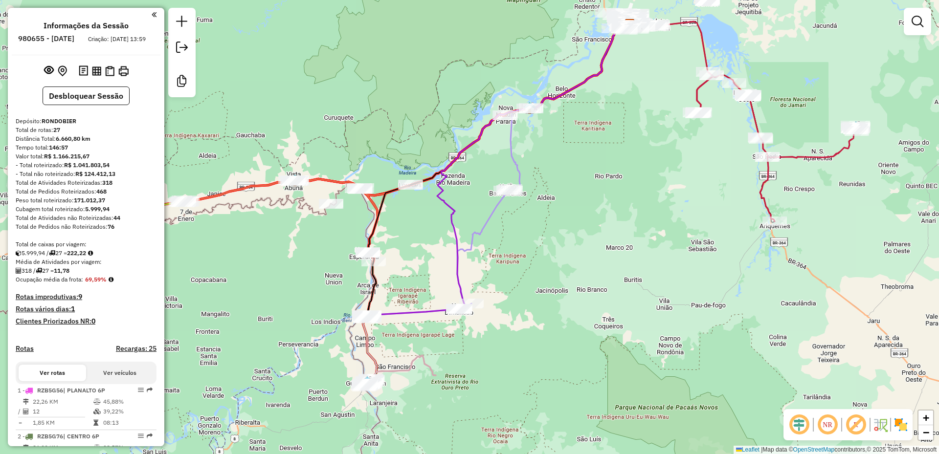 This screenshot has width=939, height=454. What do you see at coordinates (81, 436) in the screenshot?
I see `span: | CENTRO 6P` at bounding box center [81, 436].